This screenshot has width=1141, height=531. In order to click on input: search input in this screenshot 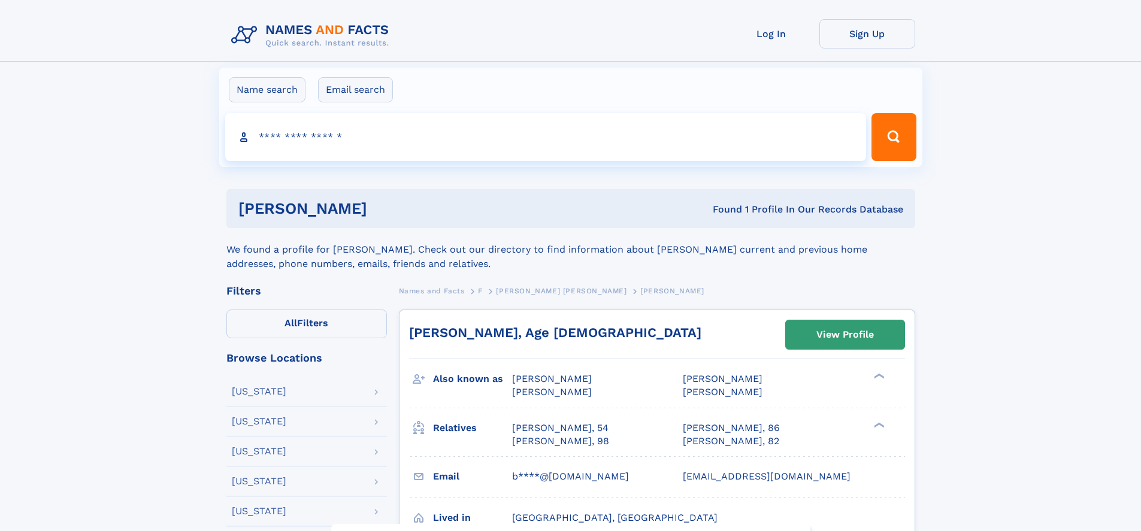, I will do `click(546, 137)`.